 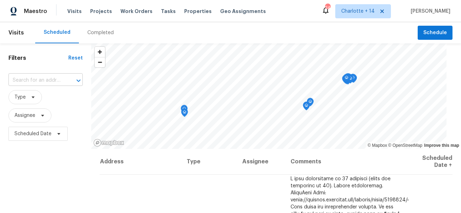 I want to click on button: Zoom in, so click(x=100, y=52).